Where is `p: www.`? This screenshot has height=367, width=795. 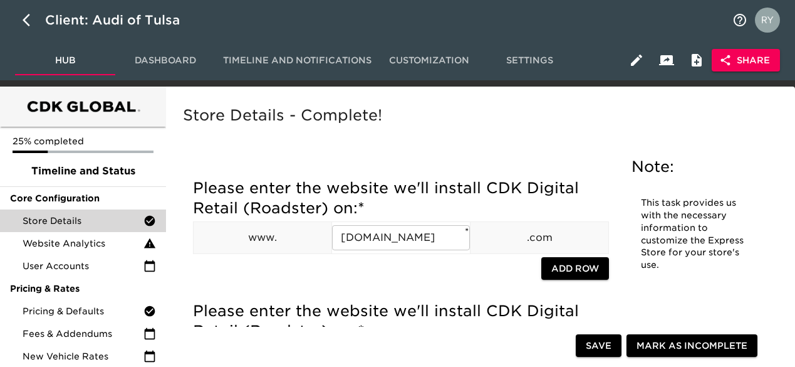
p: www. is located at coordinates (263, 238).